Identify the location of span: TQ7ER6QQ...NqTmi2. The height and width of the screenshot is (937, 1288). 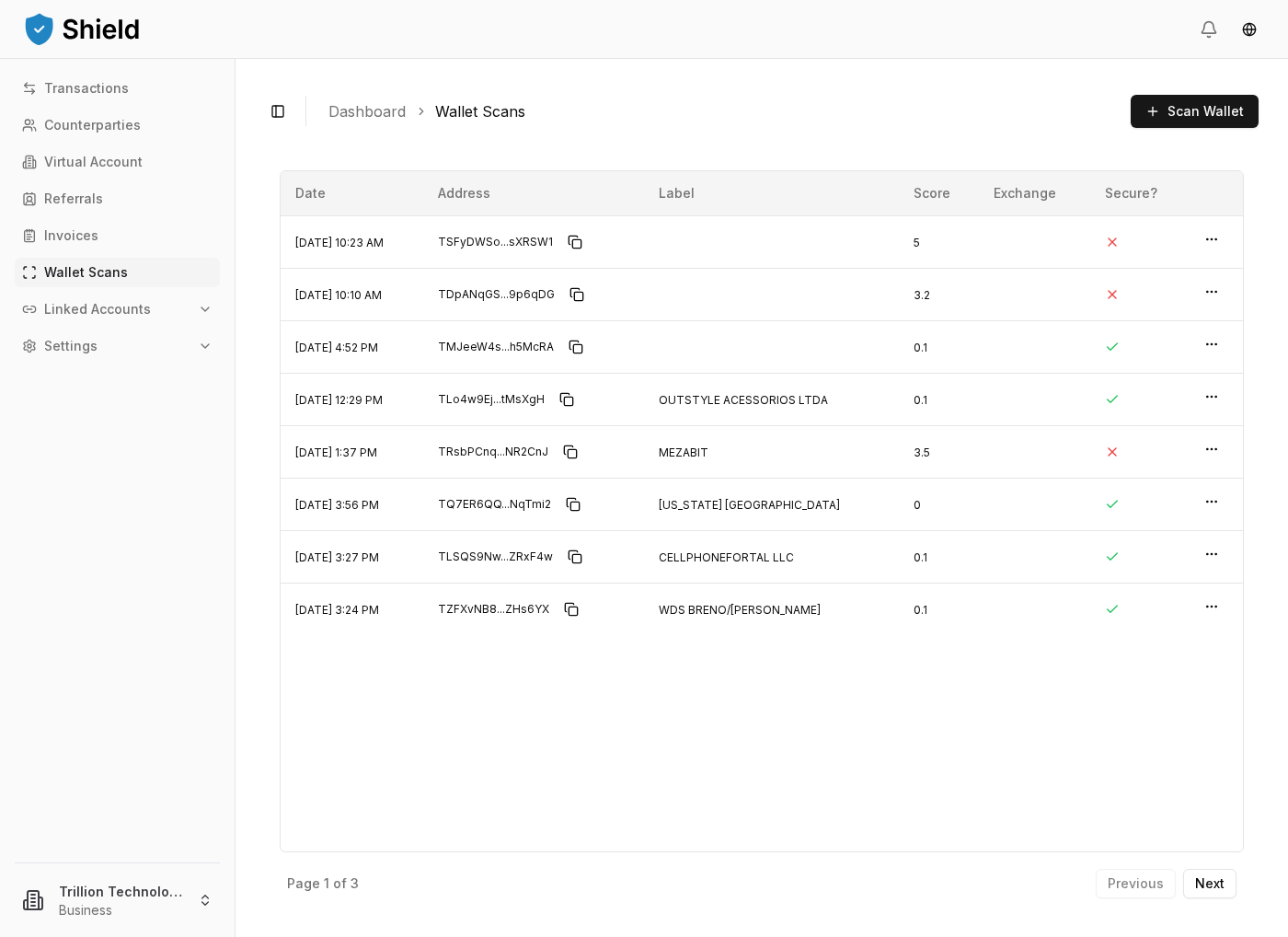
(494, 504).